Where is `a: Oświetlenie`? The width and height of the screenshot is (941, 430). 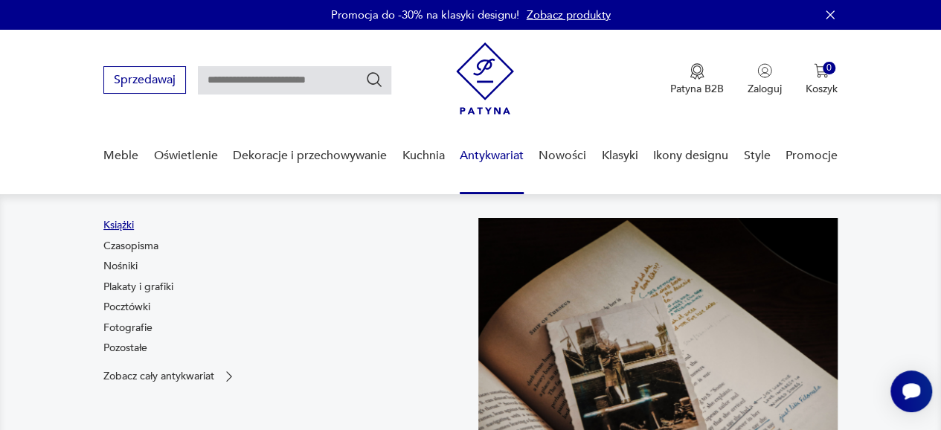 a: Oświetlenie is located at coordinates (186, 156).